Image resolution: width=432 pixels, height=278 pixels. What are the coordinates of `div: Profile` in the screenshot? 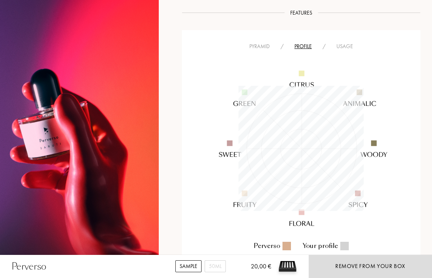 It's located at (303, 46).